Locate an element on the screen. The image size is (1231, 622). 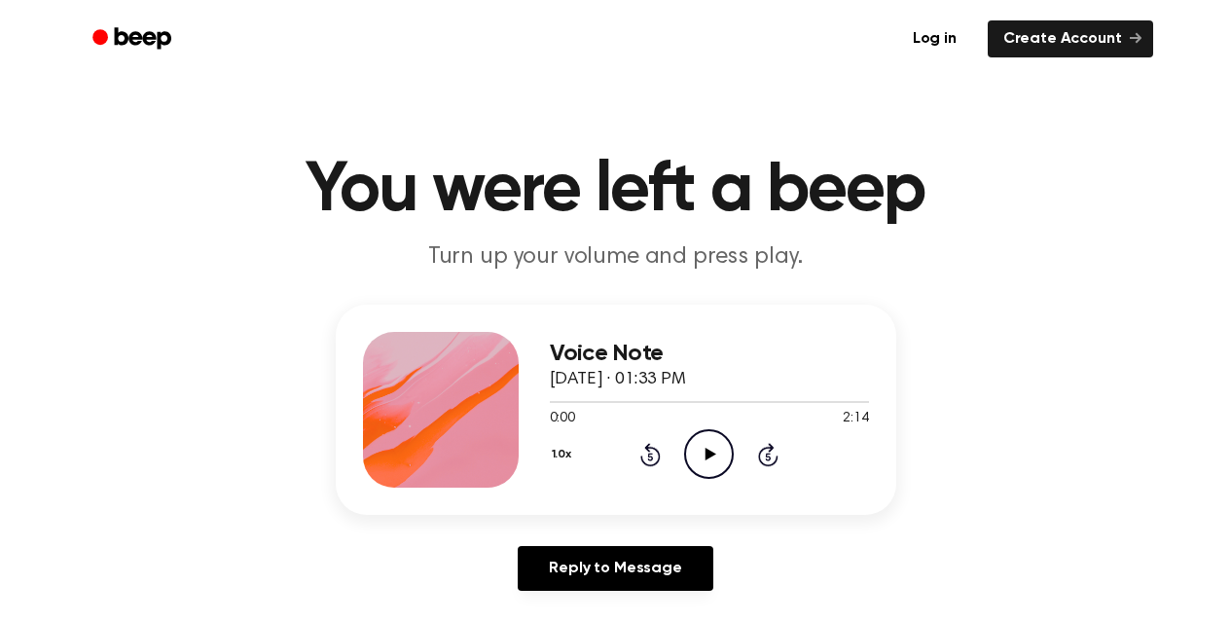
h3: Voice Note is located at coordinates (709, 353).